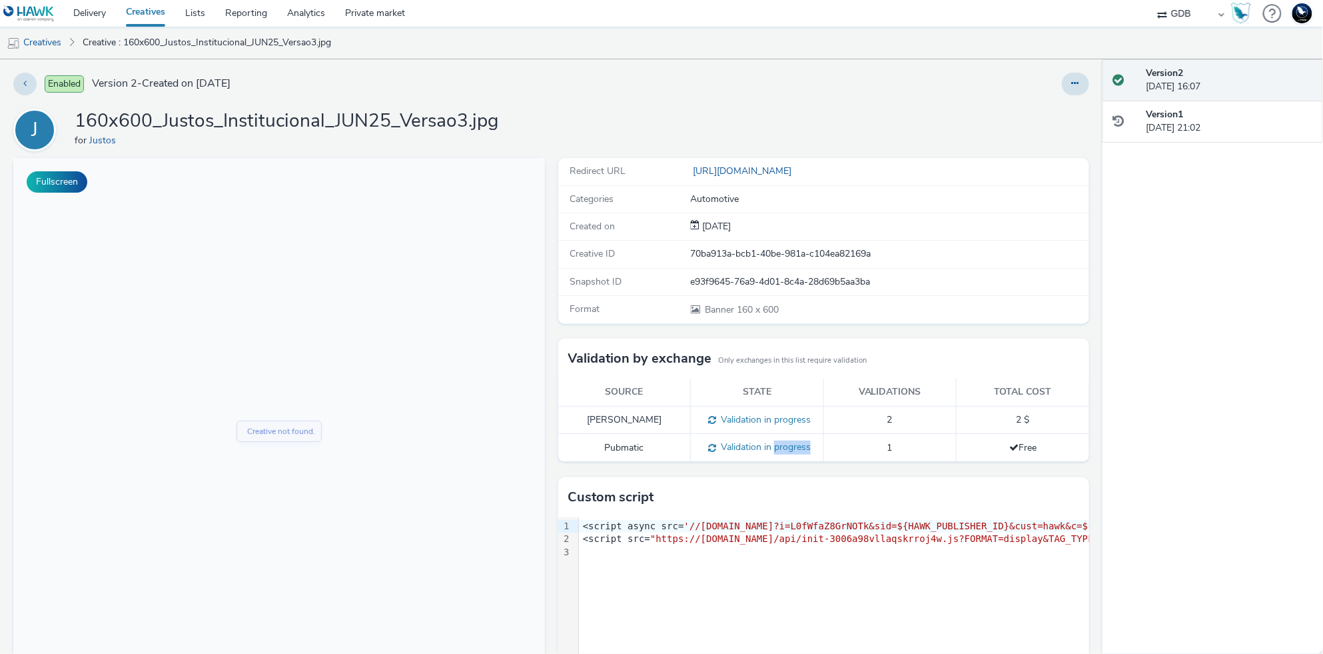 The image size is (1323, 654). Describe the element at coordinates (592, 199) in the screenshot. I see `span: Categories` at that location.